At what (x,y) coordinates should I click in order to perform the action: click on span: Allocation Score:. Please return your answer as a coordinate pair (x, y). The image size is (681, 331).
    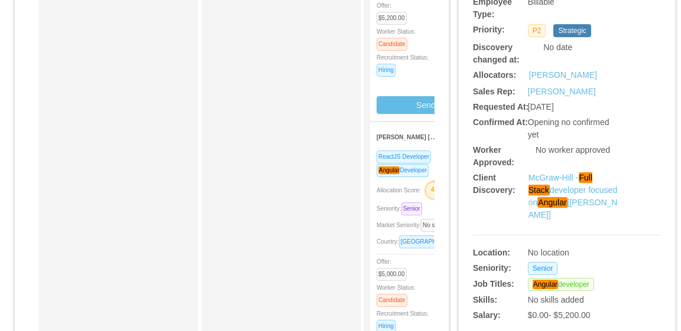
    Looking at the image, I should click on (398, 190).